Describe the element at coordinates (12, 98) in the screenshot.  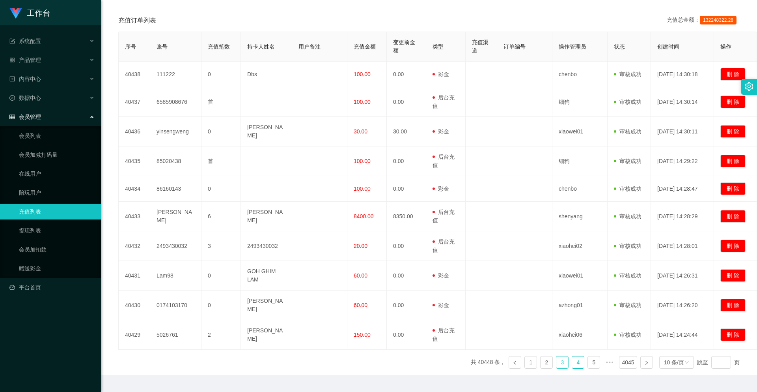
I see `i: 图标: check-circle-o` at that location.